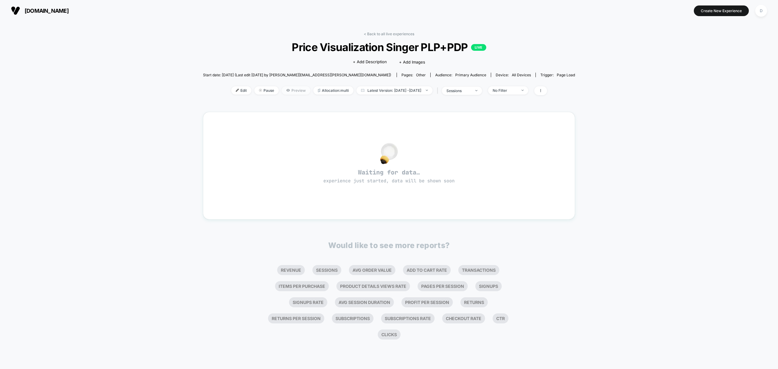 This screenshot has width=778, height=369. I want to click on span: experience just started, data will be shown soon, so click(389, 181).